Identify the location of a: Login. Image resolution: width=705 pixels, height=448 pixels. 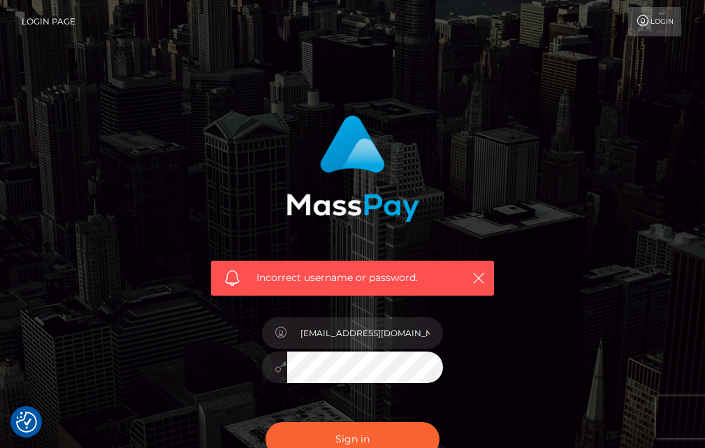
(655, 22).